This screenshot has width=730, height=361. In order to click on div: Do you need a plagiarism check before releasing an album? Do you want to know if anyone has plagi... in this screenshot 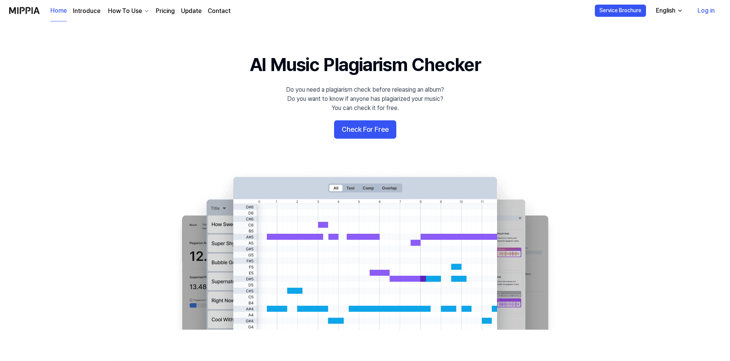, I will do `click(365, 99)`.